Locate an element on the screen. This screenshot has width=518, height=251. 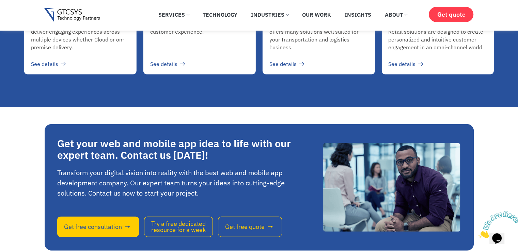
span: Get free quote is located at coordinates (245, 227).